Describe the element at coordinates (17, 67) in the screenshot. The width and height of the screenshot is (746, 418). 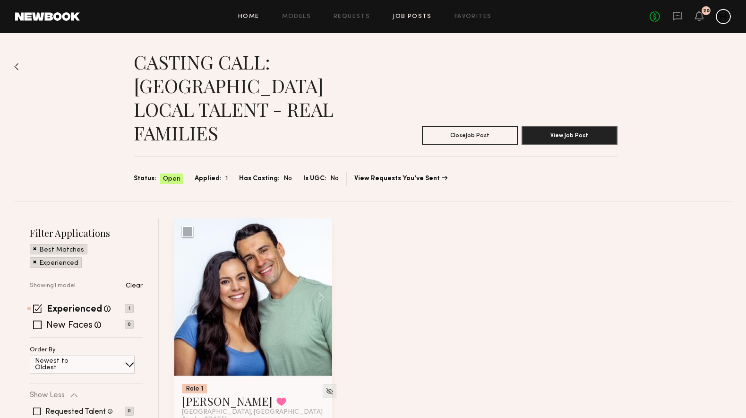
I see `img: Back to previous page` at that location.